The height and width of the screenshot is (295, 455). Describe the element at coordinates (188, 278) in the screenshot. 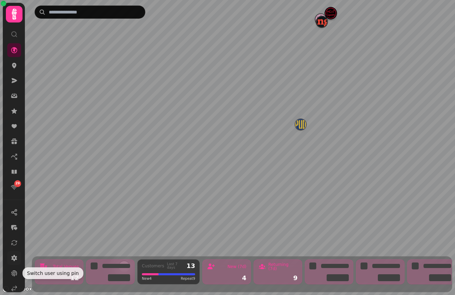

I see `span: Repeat 9` at that location.